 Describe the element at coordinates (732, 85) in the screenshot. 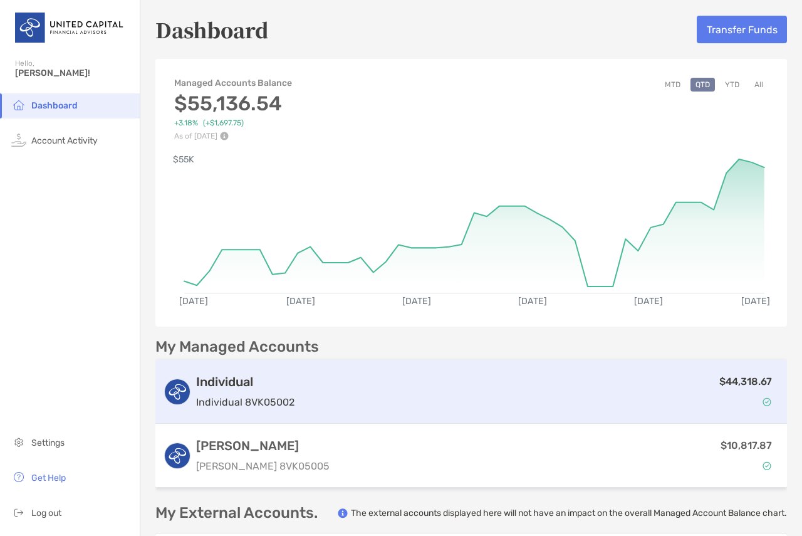

I see `button: YTD` at that location.